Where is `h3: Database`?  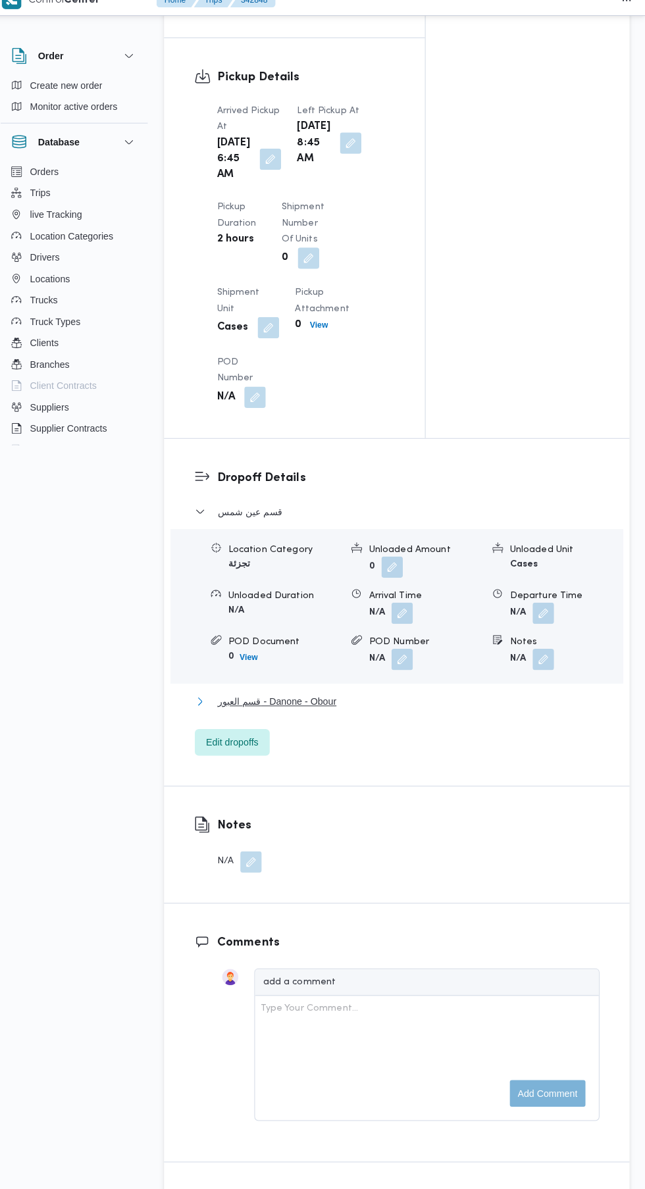 h3: Database is located at coordinates (68, 156).